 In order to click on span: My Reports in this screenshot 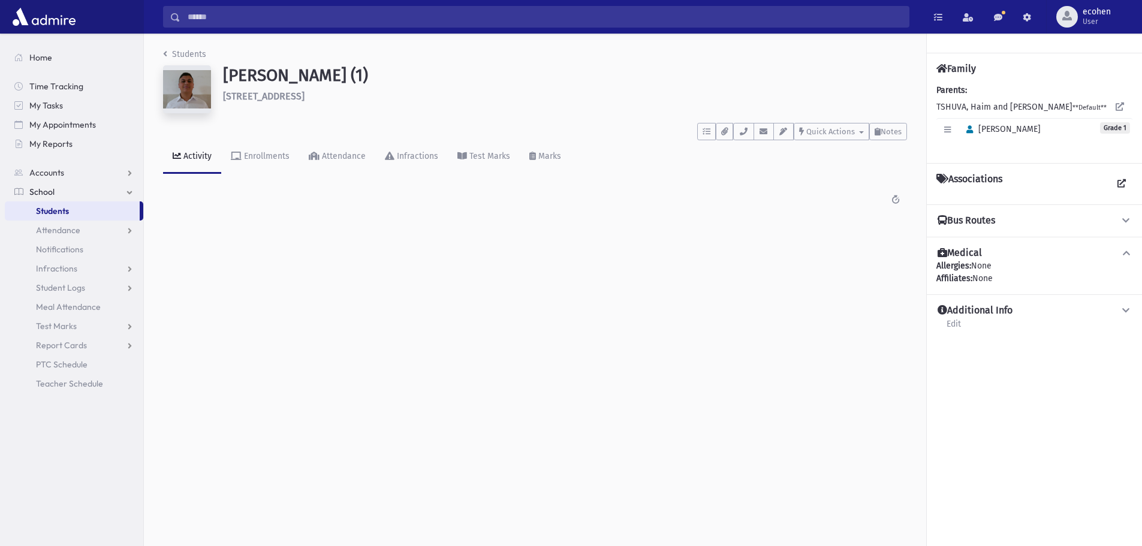, I will do `click(51, 144)`.